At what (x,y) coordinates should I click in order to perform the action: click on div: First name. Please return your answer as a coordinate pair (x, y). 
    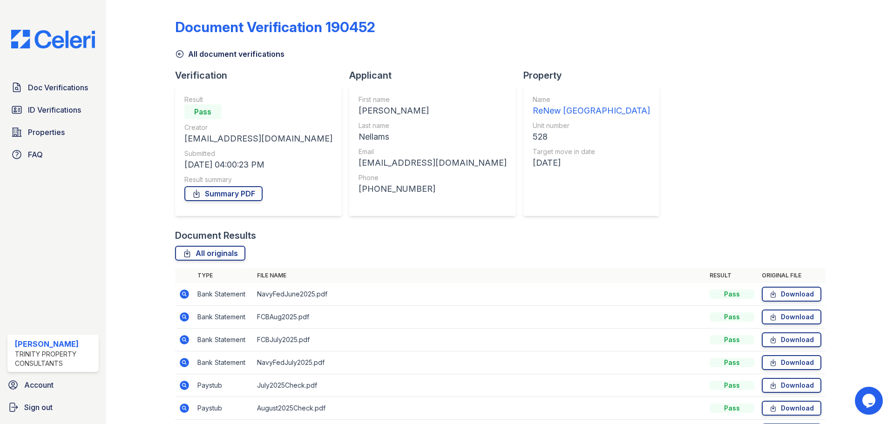
    Looking at the image, I should click on (433, 100).